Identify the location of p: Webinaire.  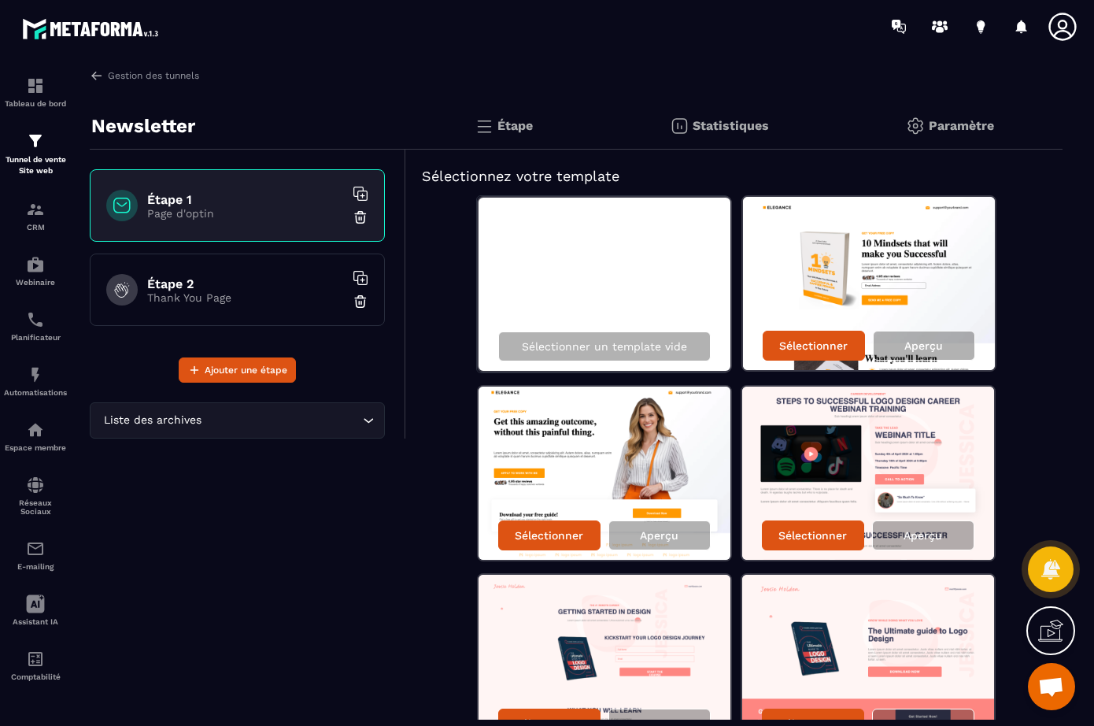
(35, 282).